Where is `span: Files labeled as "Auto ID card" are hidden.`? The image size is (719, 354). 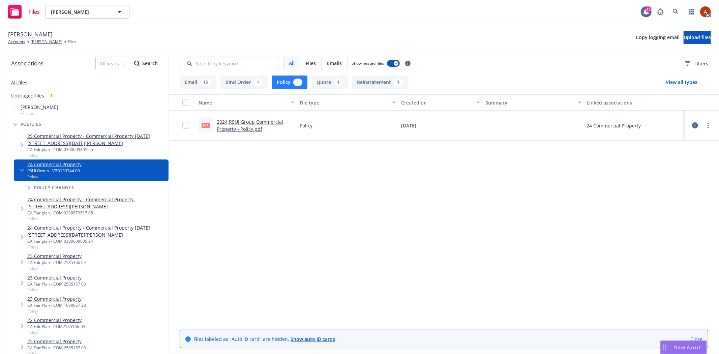
span: Files labeled as "Auto ID card" are hidden. is located at coordinates (264, 339).